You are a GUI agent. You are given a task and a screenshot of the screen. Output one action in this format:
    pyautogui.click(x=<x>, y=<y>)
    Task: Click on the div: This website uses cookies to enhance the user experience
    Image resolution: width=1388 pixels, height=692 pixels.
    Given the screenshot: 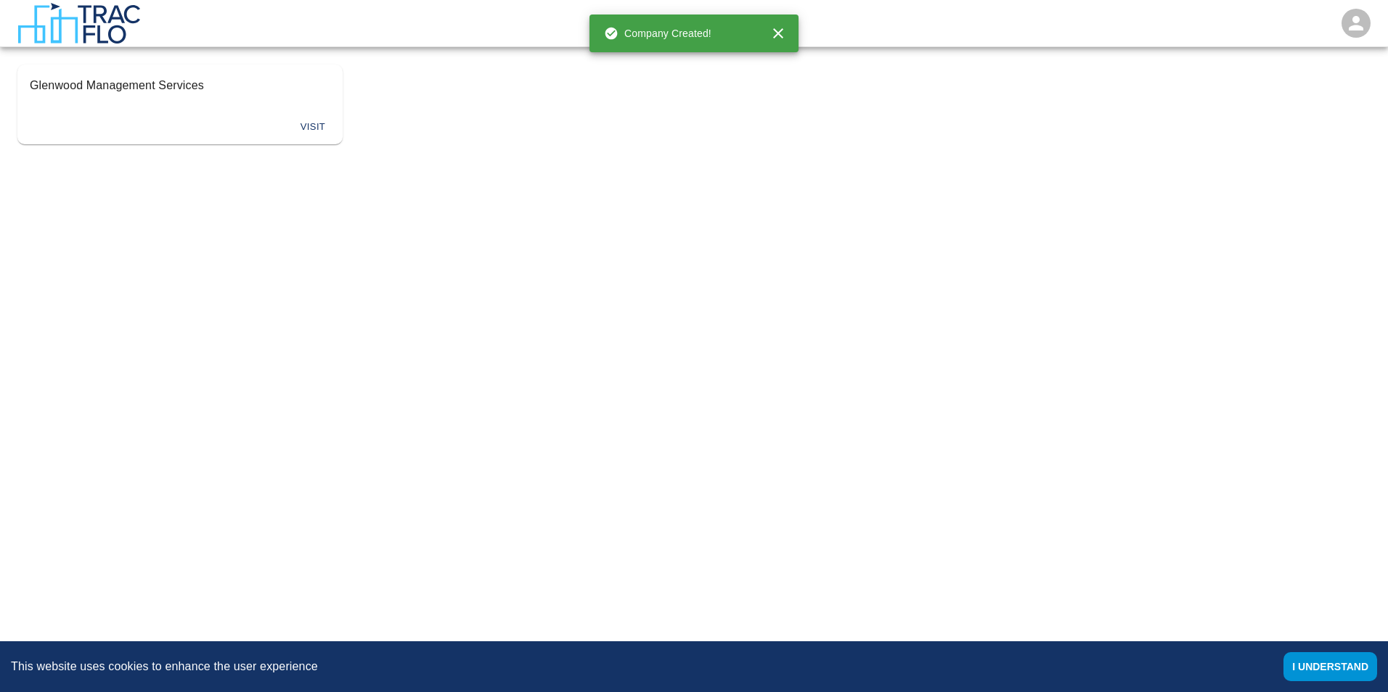 What is the action you would take?
    pyautogui.click(x=636, y=667)
    